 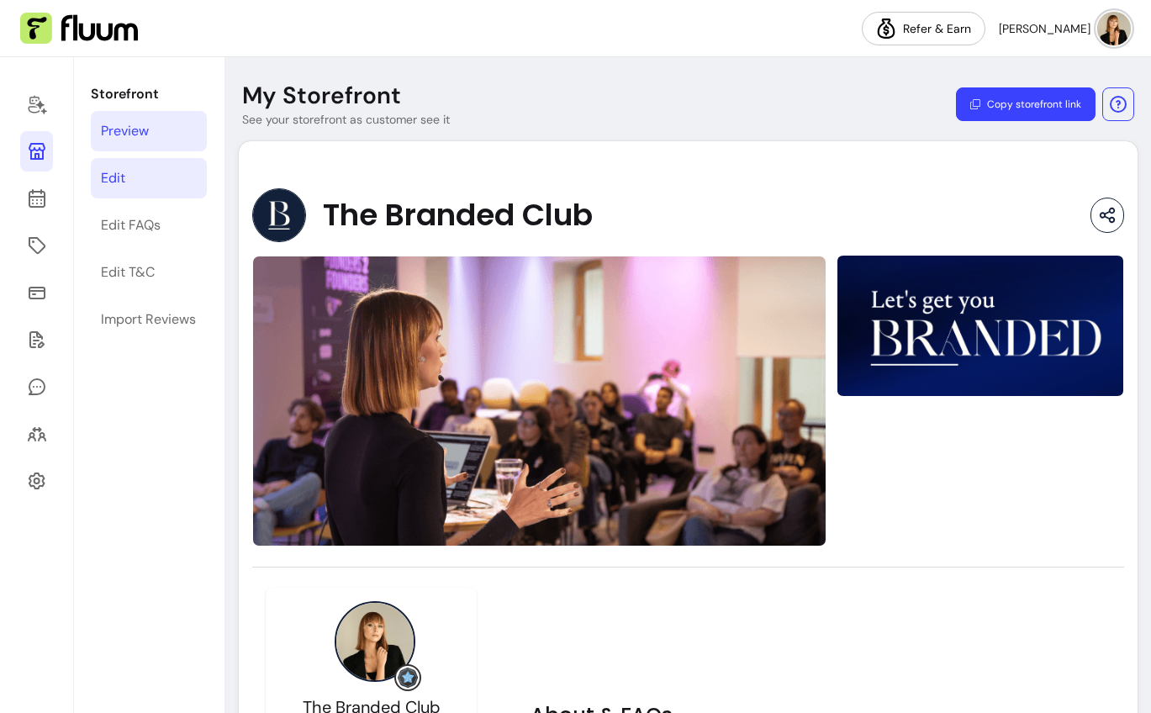 I want to click on span: The Branded Club, so click(x=457, y=215).